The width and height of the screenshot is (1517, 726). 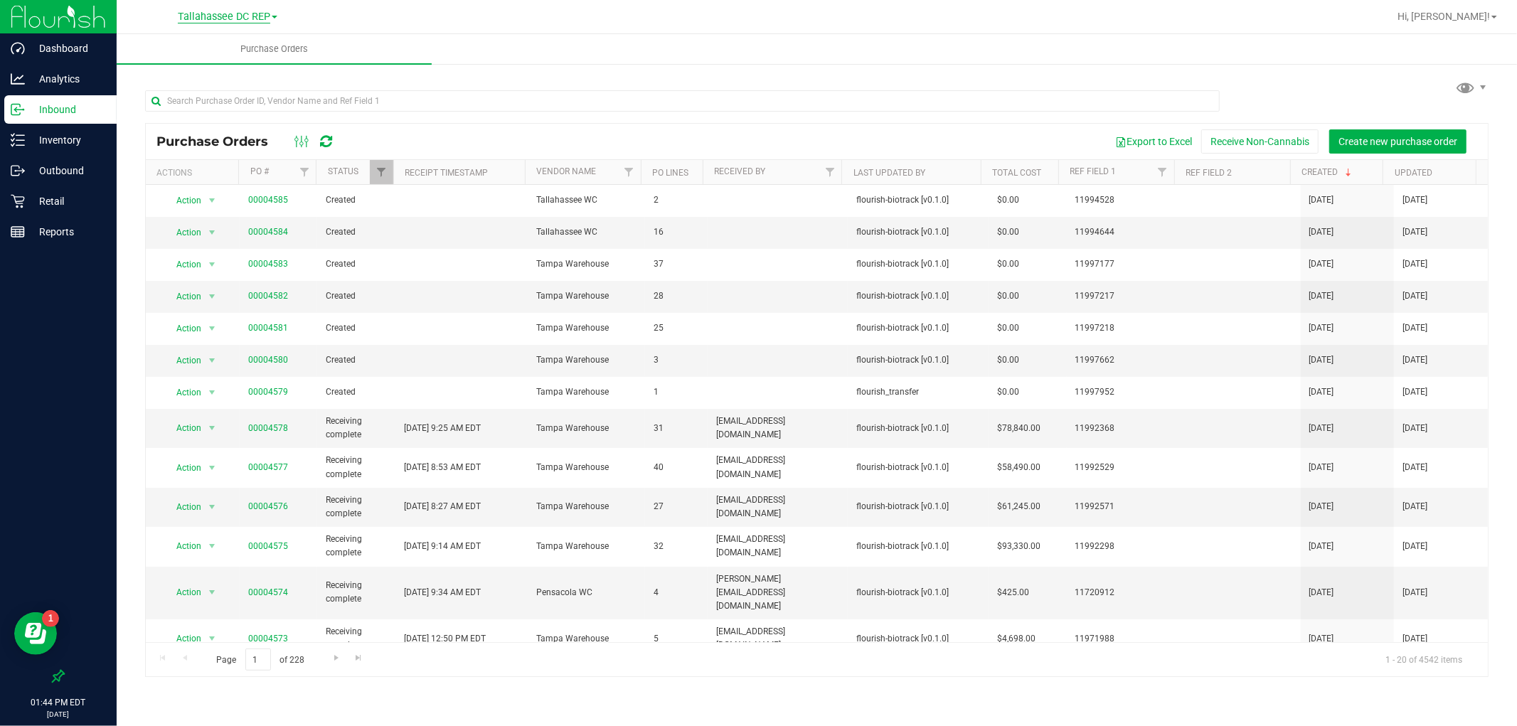 What do you see at coordinates (268, 200) in the screenshot?
I see `a: 00004585` at bounding box center [268, 200].